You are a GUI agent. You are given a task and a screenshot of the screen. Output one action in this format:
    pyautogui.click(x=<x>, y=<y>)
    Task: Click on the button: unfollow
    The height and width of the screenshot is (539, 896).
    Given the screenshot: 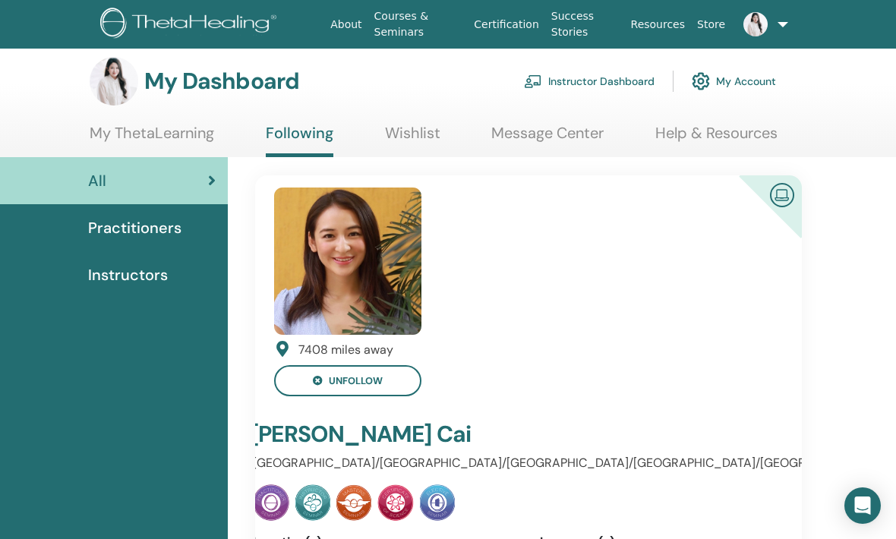 What is the action you would take?
    pyautogui.click(x=348, y=380)
    